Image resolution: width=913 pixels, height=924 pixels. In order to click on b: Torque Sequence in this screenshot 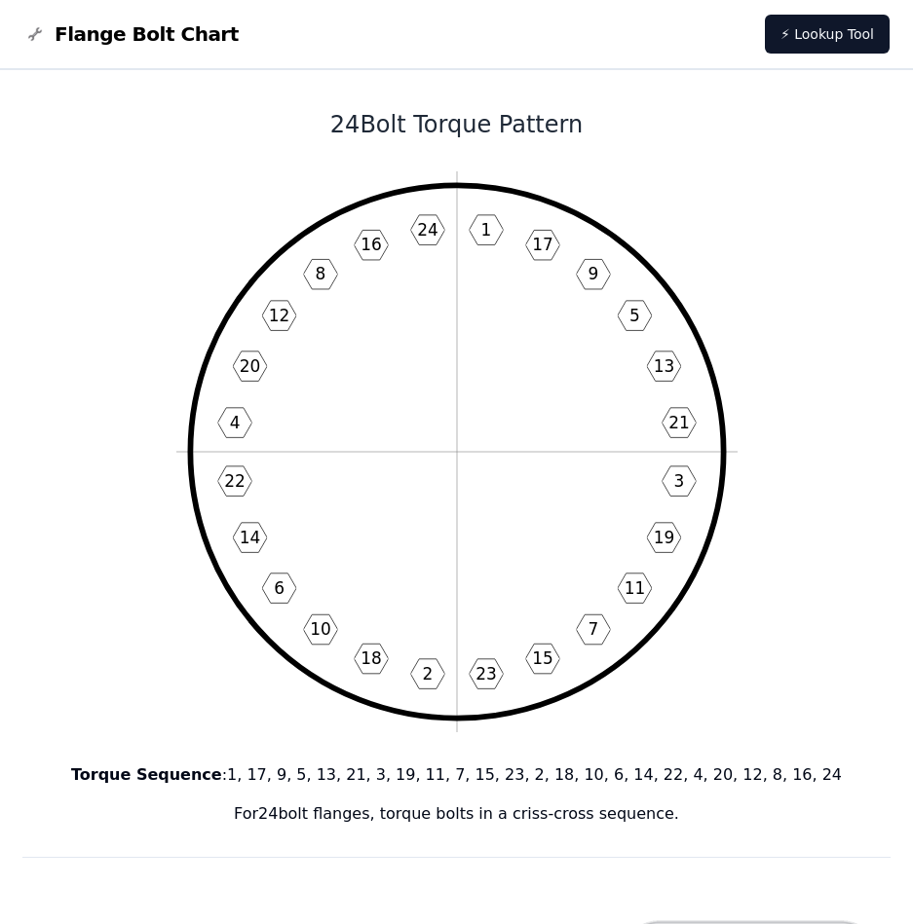, I will do `click(146, 774)`.